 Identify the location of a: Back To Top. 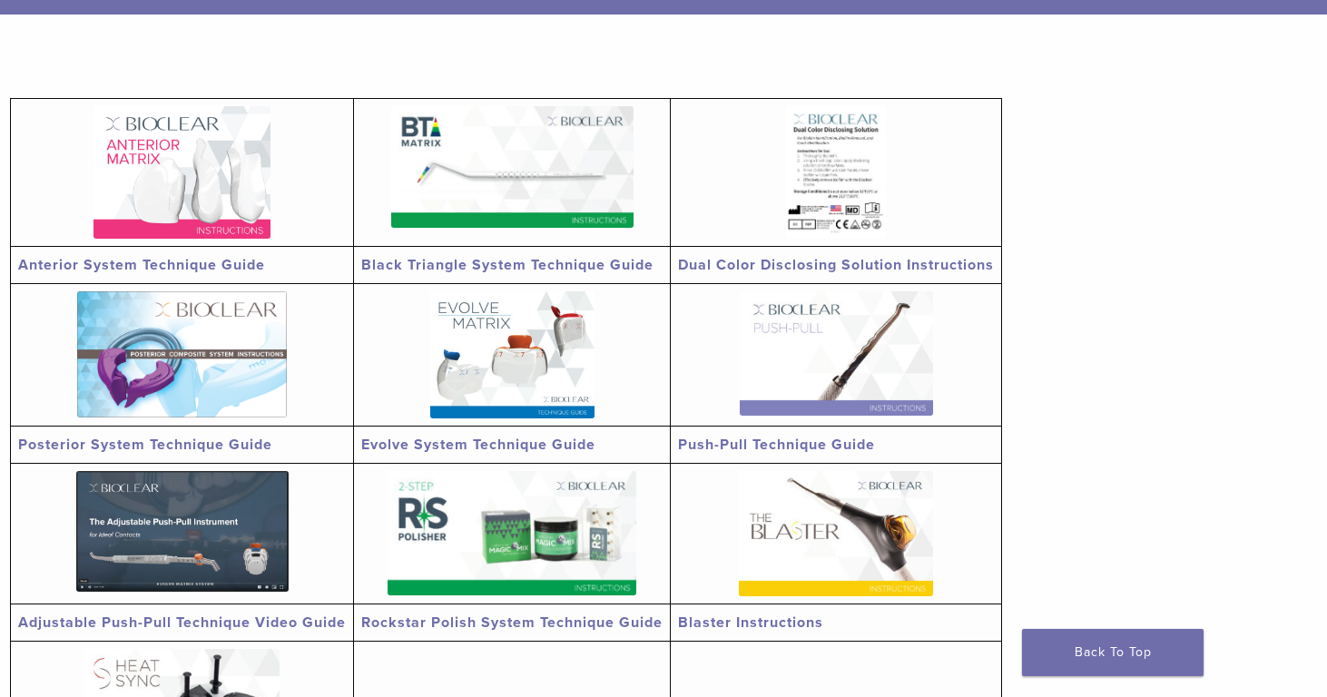
(1113, 653).